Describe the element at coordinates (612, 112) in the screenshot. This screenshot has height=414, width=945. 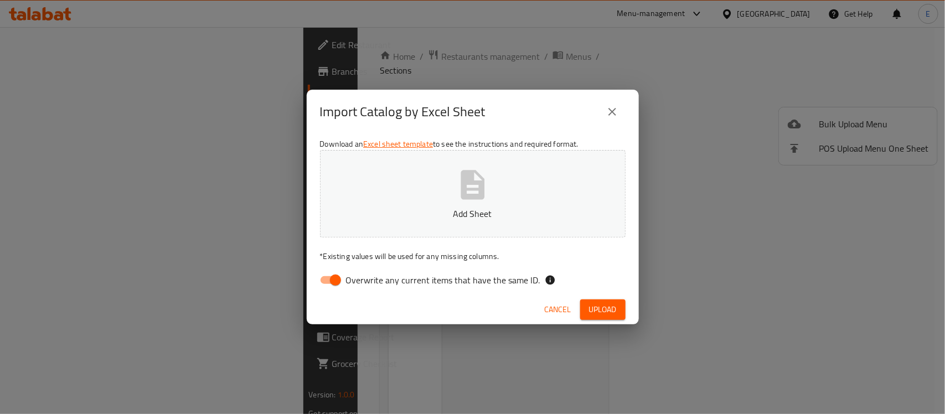
I see `button: close` at that location.